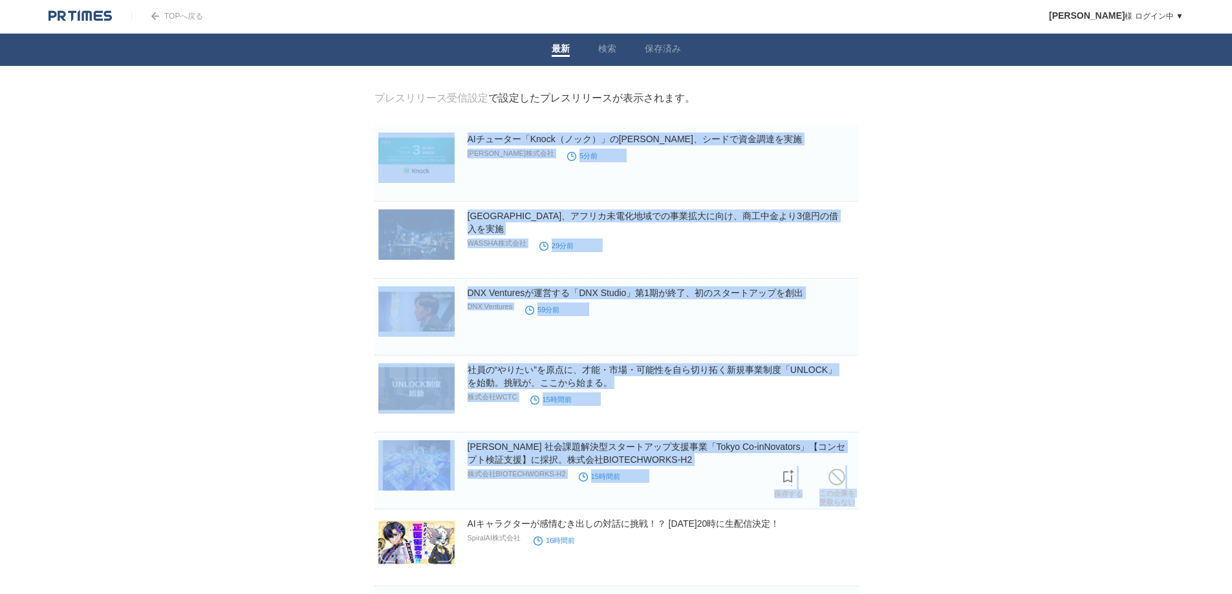 This screenshot has width=1232, height=594. What do you see at coordinates (416, 312) in the screenshot?
I see `img: DNX Venturesが運営する「DNX Studio」第1期が終了、初のスタートアップを創出` at bounding box center [416, 312].